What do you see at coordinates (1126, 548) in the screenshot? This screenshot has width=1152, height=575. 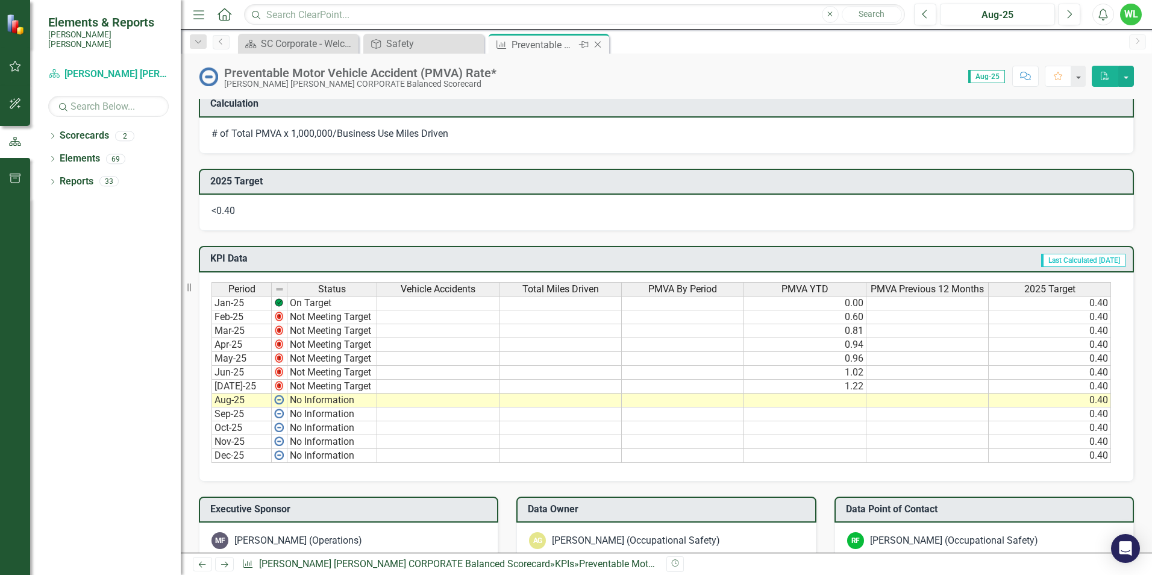 I see `div: Open Intercom Messenger` at bounding box center [1126, 548].